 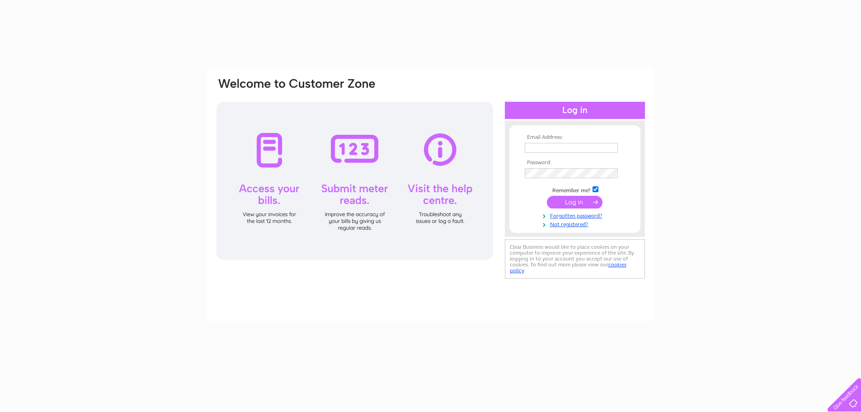 What do you see at coordinates (574, 202) in the screenshot?
I see `input: Submit` at bounding box center [574, 202].